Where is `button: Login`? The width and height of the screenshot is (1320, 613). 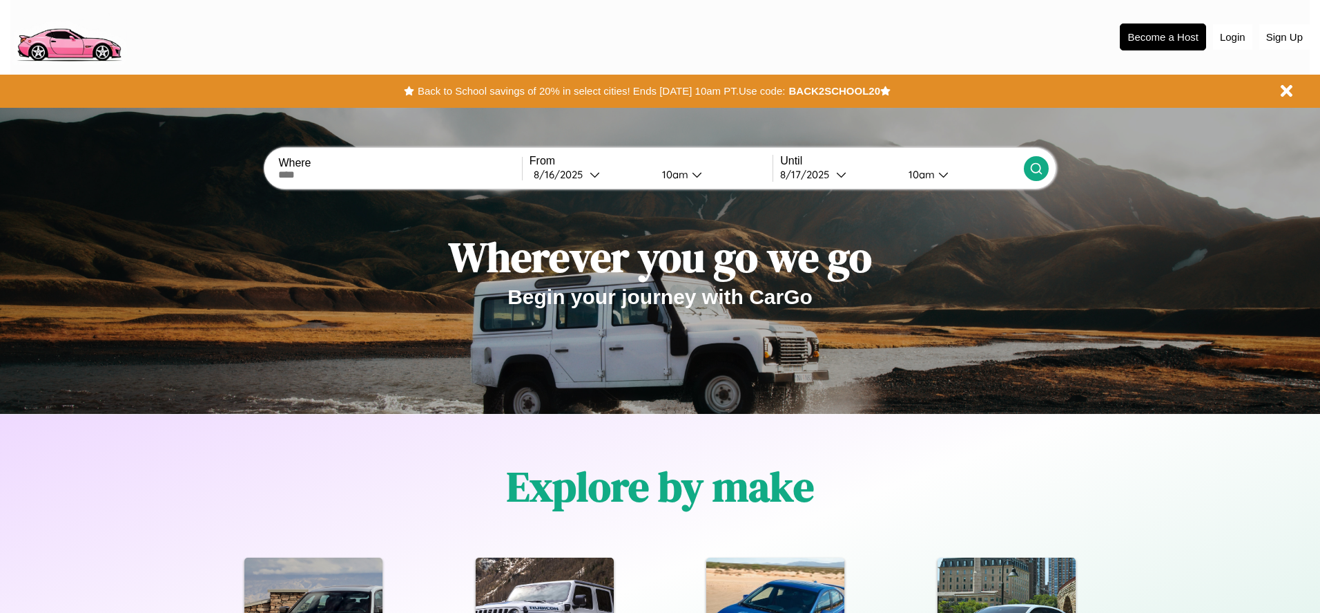
button: Login is located at coordinates (1233, 37).